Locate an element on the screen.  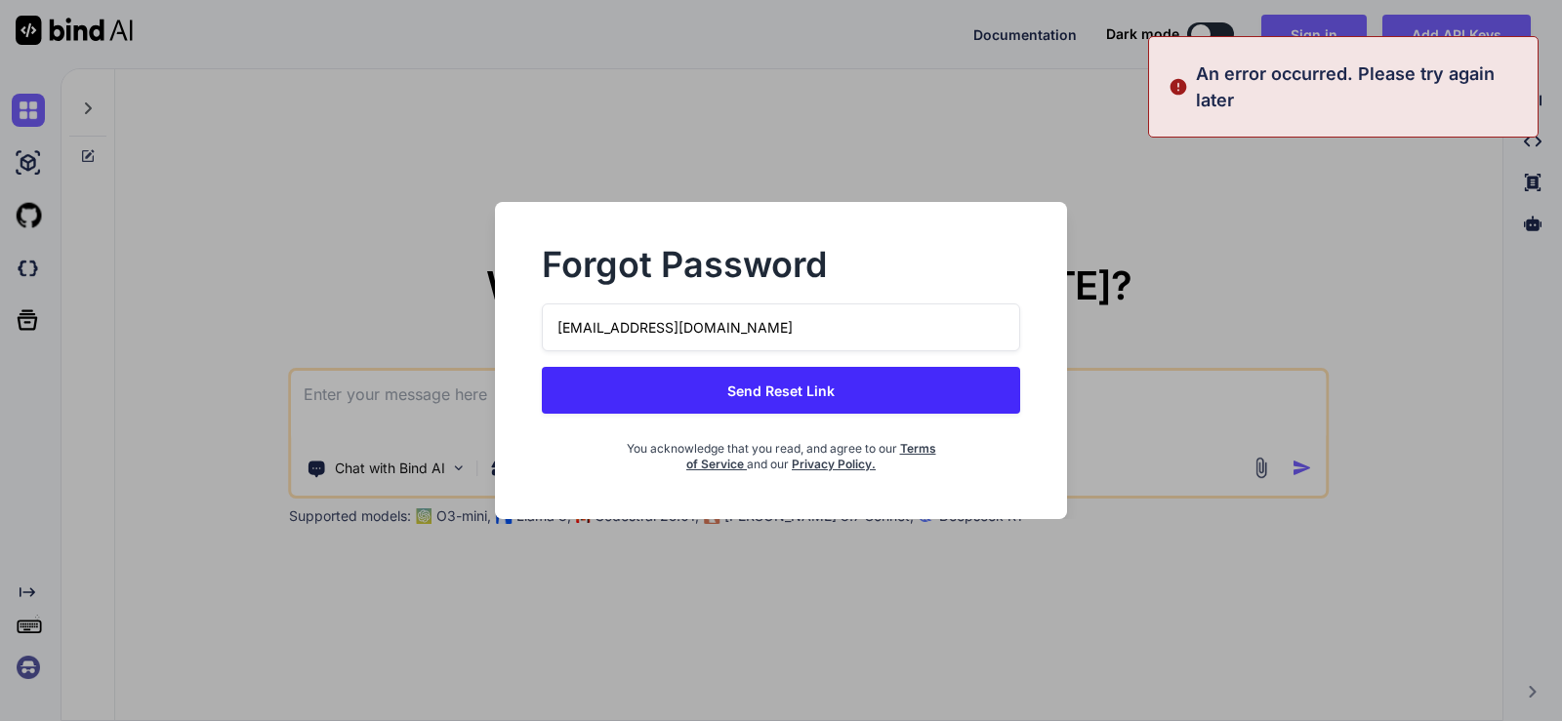
a: Privacy Policy. is located at coordinates (834, 464).